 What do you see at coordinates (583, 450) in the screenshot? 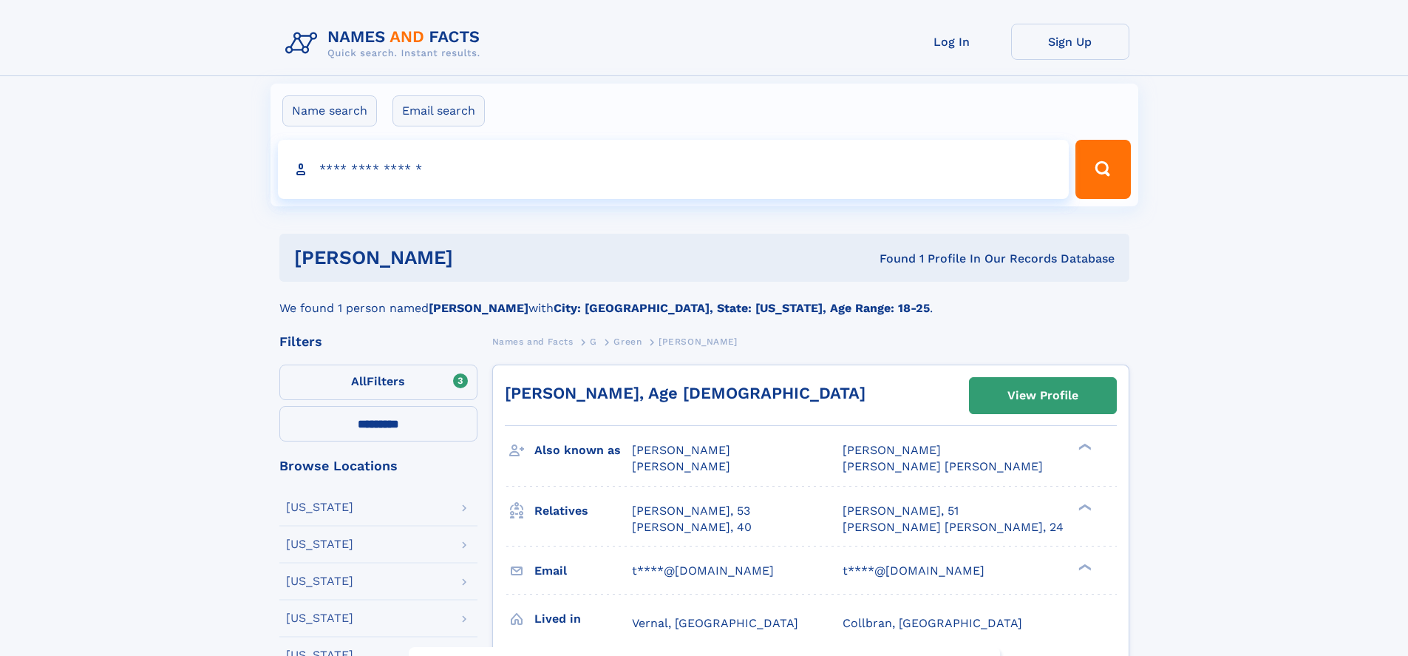
I see `h3: Also known as` at bounding box center [583, 450].